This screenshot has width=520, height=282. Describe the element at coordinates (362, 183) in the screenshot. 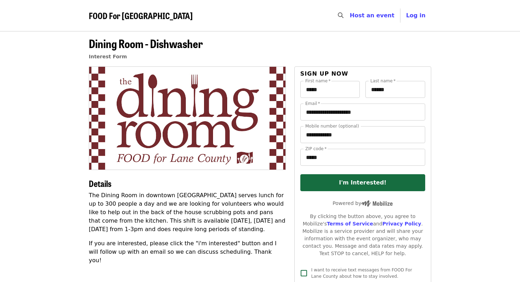

I see `button: I'm Interested!` at that location.